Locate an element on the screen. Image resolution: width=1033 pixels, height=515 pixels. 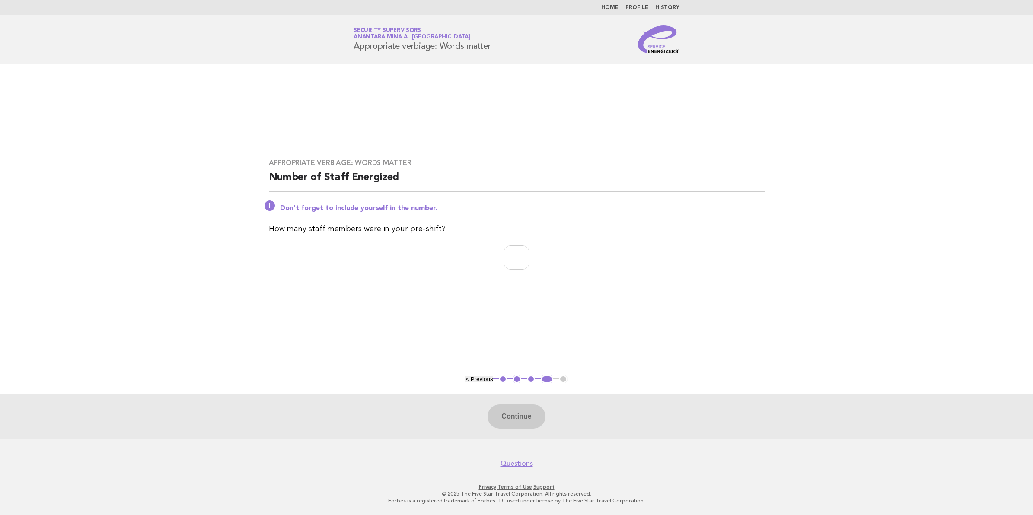
a: Terms of Use is located at coordinates (515, 487).